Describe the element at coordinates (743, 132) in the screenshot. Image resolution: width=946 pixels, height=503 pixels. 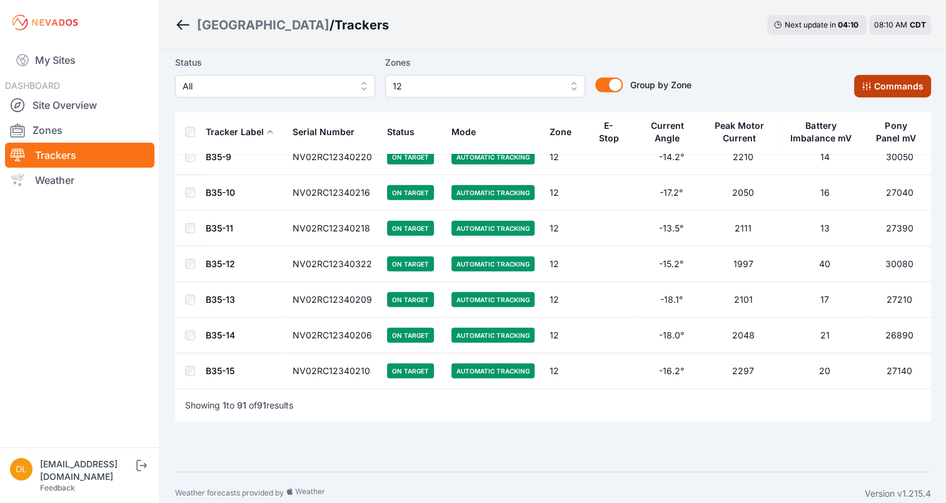
I see `button: Peak Motor Current` at that location.